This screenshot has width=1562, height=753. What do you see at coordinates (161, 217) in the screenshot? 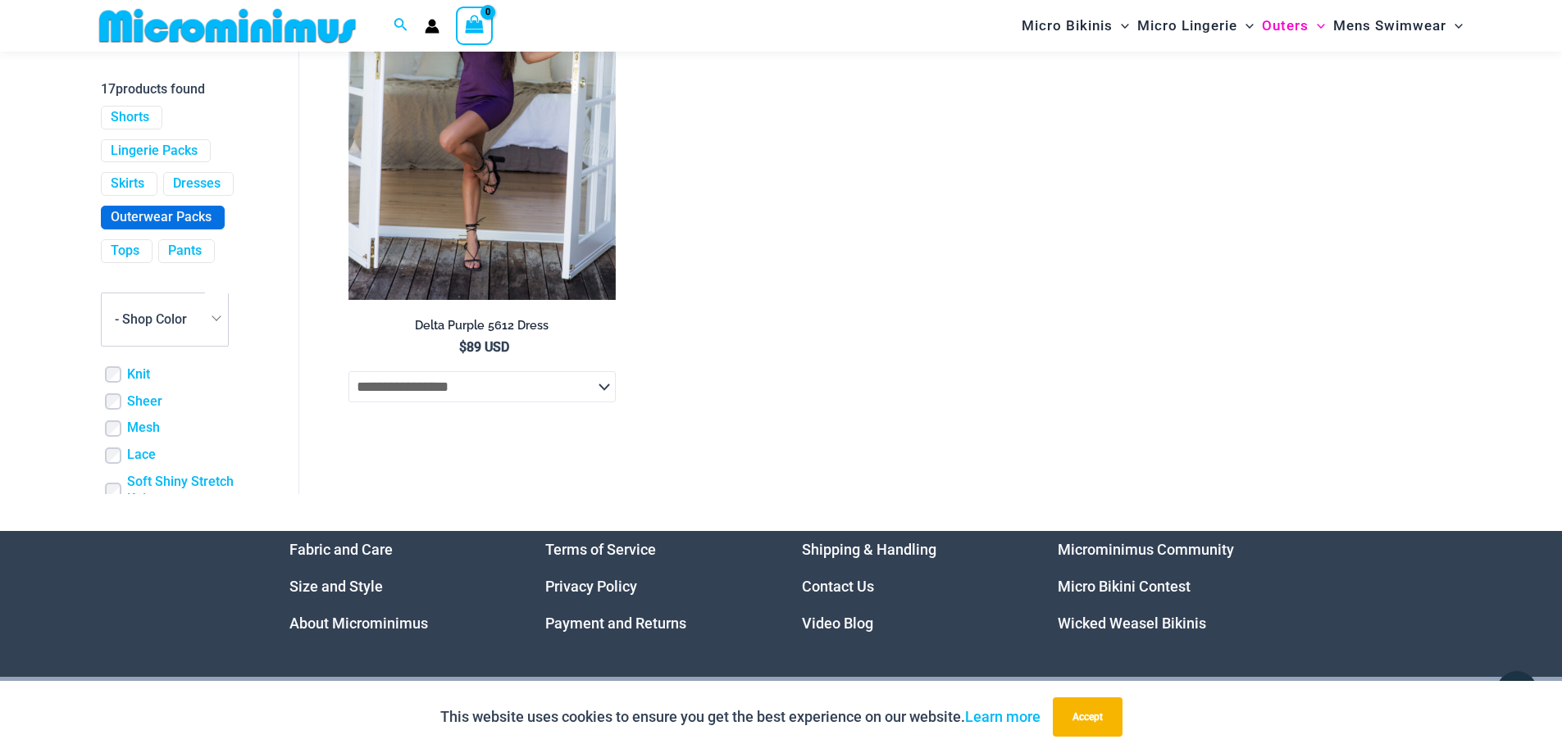
I see `a: Outerwear Packs` at bounding box center [161, 217].